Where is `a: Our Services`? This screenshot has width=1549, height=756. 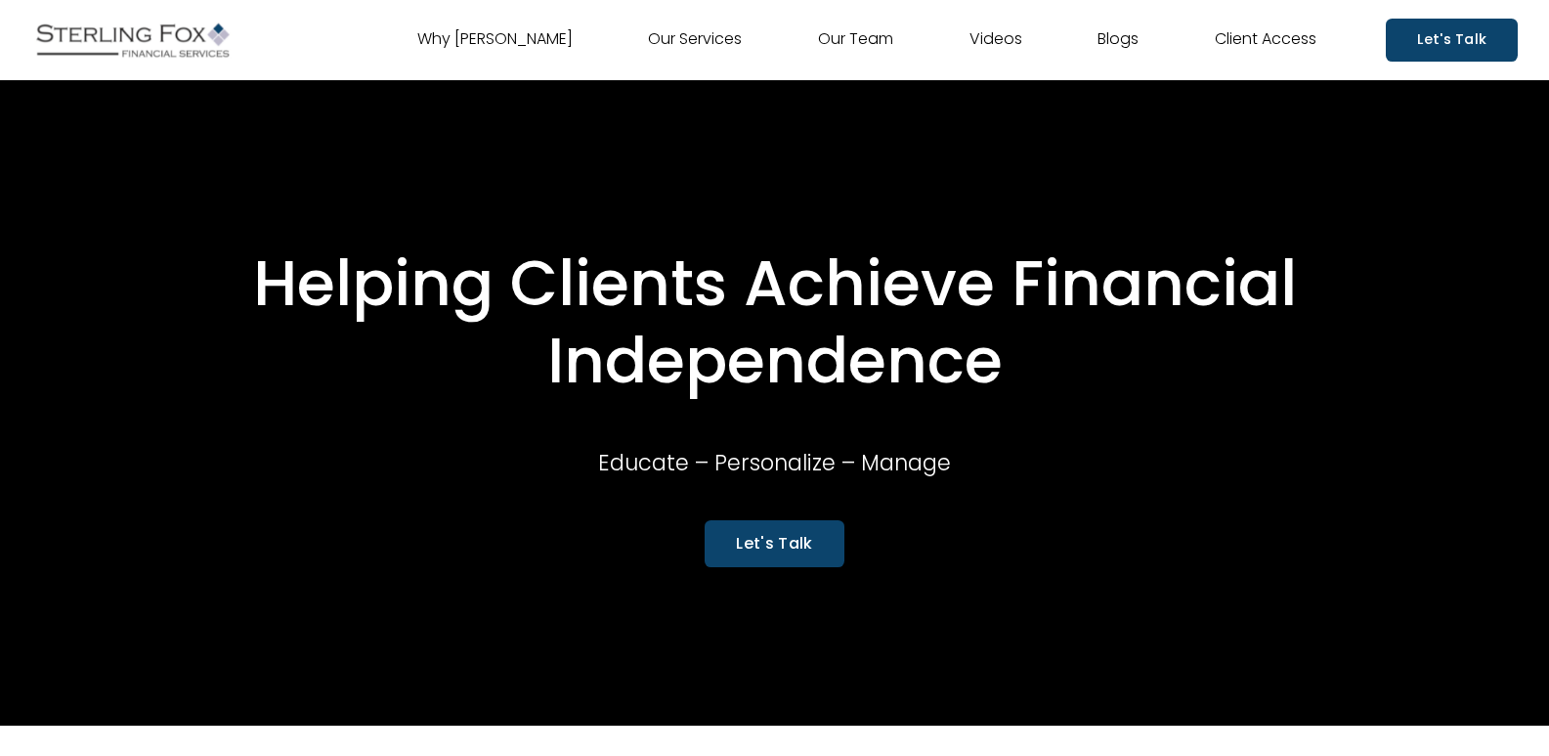
a: Our Services is located at coordinates (695, 40).